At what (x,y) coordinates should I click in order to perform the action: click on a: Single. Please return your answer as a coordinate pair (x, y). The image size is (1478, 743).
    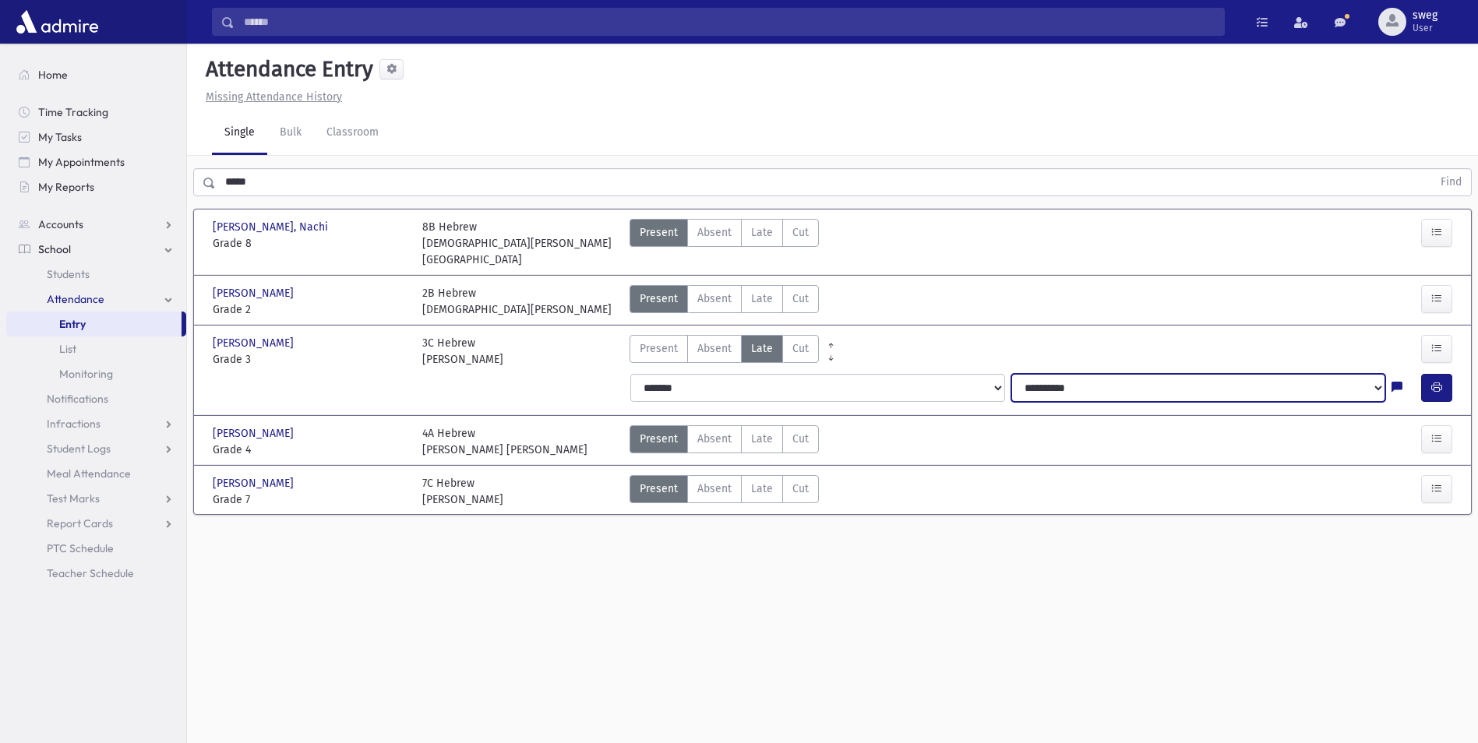
    Looking at the image, I should click on (239, 133).